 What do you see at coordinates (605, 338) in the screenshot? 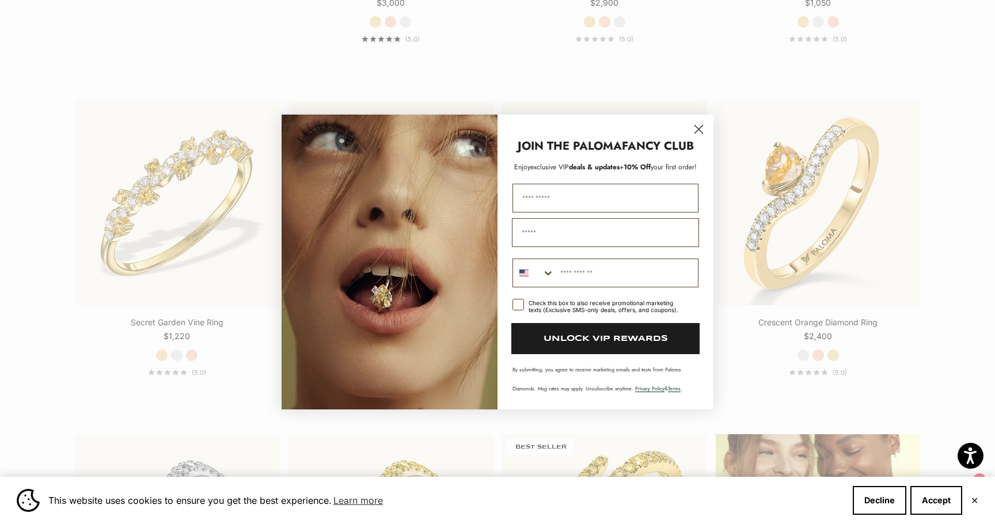
I see `button: UNLOCK VIP REWARDS` at bounding box center [605, 338].